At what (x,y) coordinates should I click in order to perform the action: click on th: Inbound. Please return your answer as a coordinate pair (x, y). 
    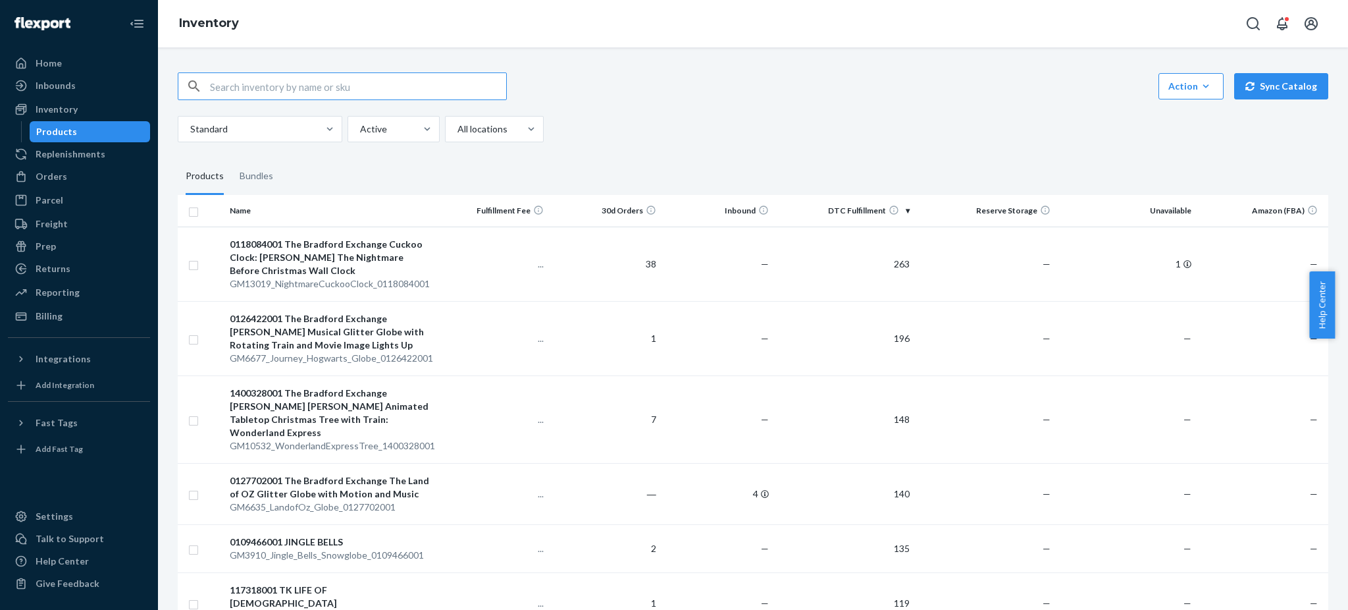
    Looking at the image, I should click on (718, 211).